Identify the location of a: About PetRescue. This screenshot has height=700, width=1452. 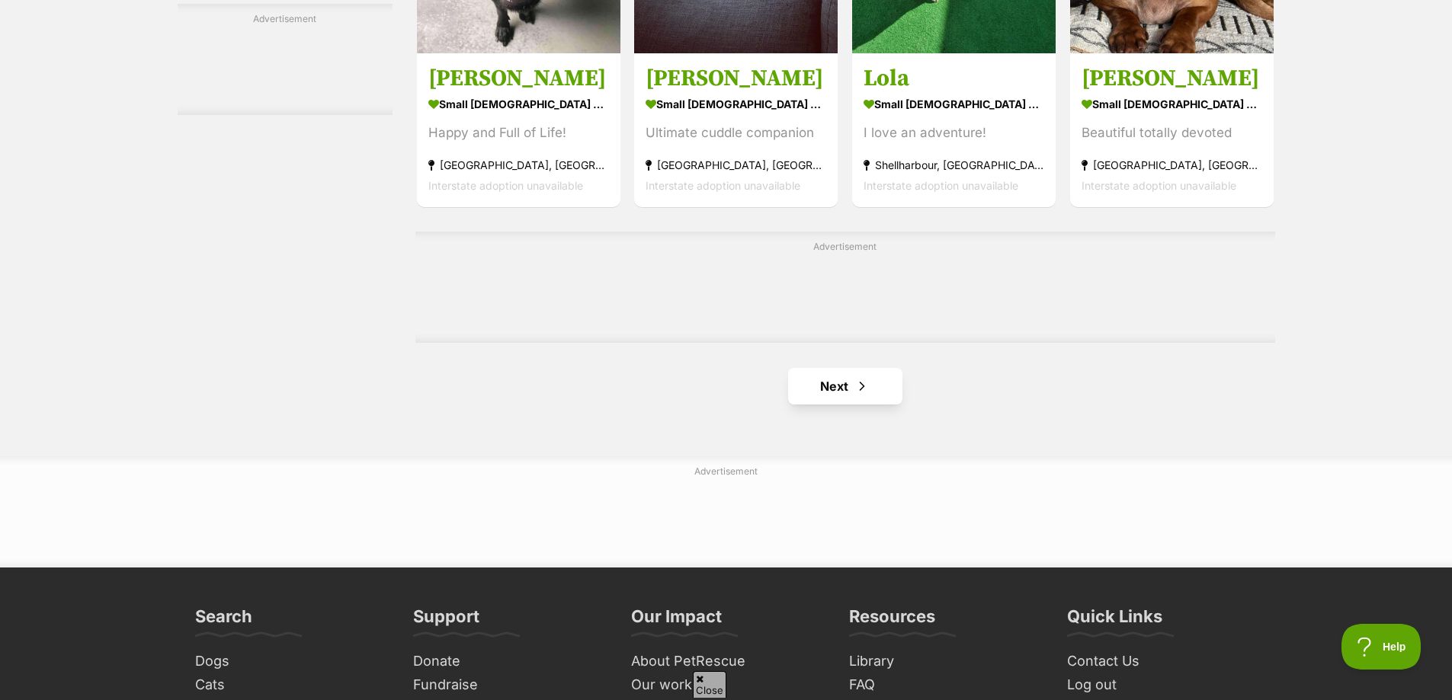
(726, 661).